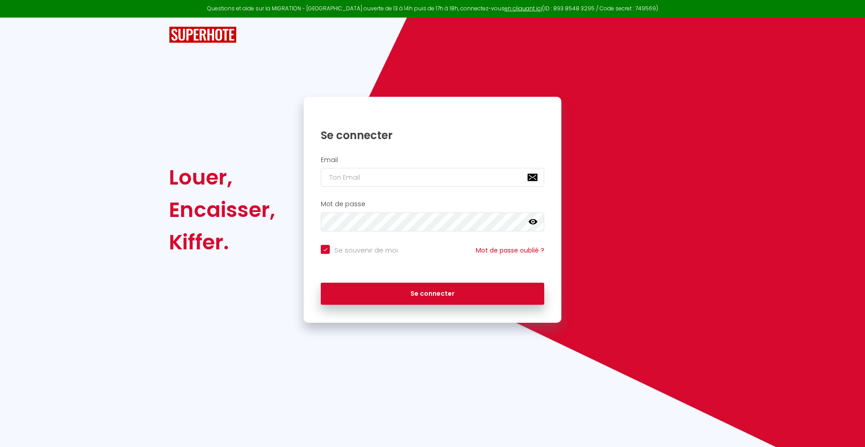  Describe the element at coordinates (222, 242) in the screenshot. I see `div: Kiffer.` at that location.